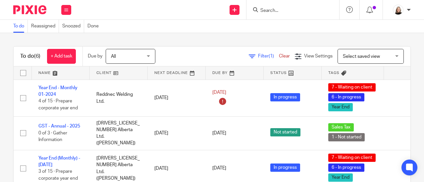 This screenshot has height=182, width=424. Describe the element at coordinates (95, 56) in the screenshot. I see `p: Due by` at that location.